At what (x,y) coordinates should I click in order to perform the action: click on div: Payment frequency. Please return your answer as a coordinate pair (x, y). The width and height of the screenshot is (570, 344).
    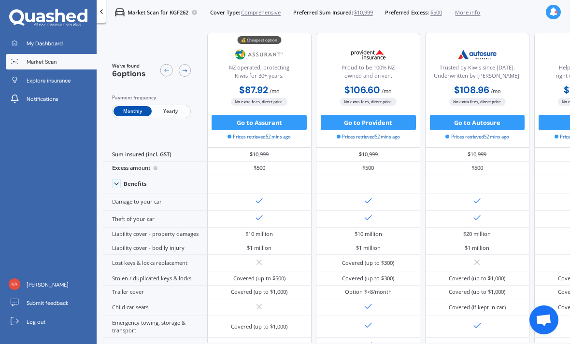
    Looking at the image, I should click on (151, 98).